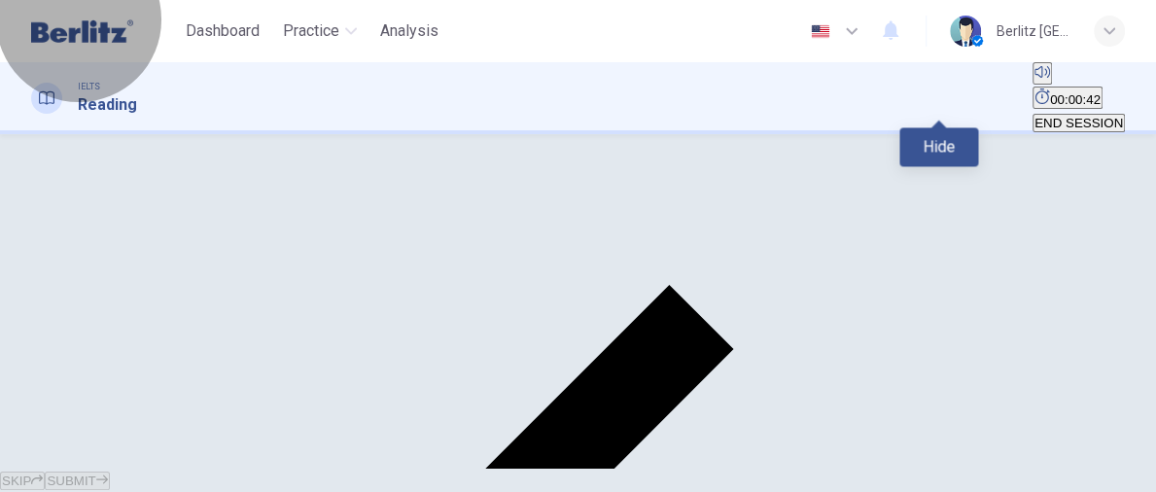 The width and height of the screenshot is (1156, 492). I want to click on span: Analysis, so click(409, 31).